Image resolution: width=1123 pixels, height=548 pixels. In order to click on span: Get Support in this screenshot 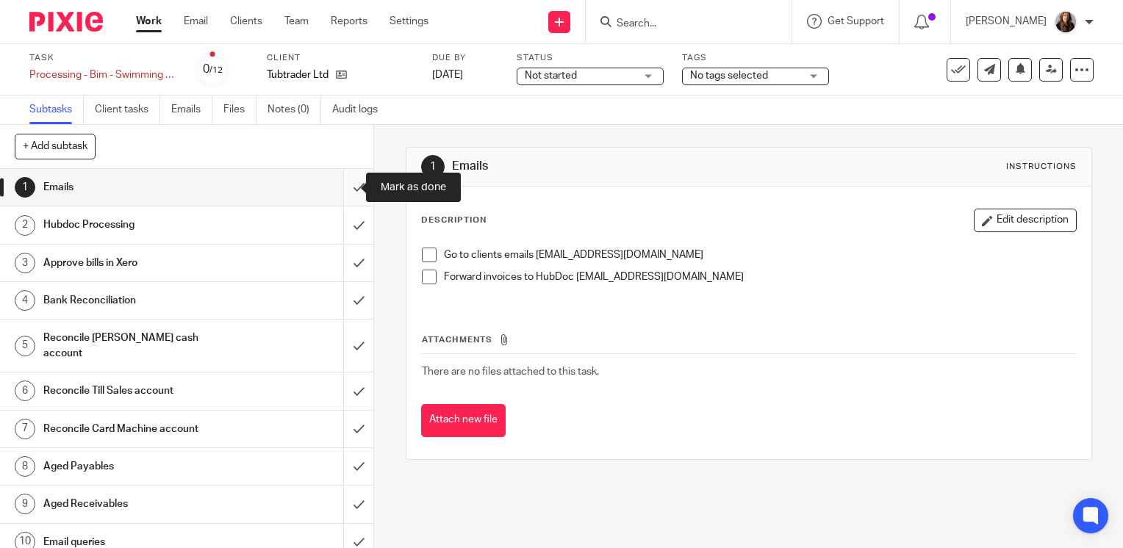, I will do `click(856, 21)`.